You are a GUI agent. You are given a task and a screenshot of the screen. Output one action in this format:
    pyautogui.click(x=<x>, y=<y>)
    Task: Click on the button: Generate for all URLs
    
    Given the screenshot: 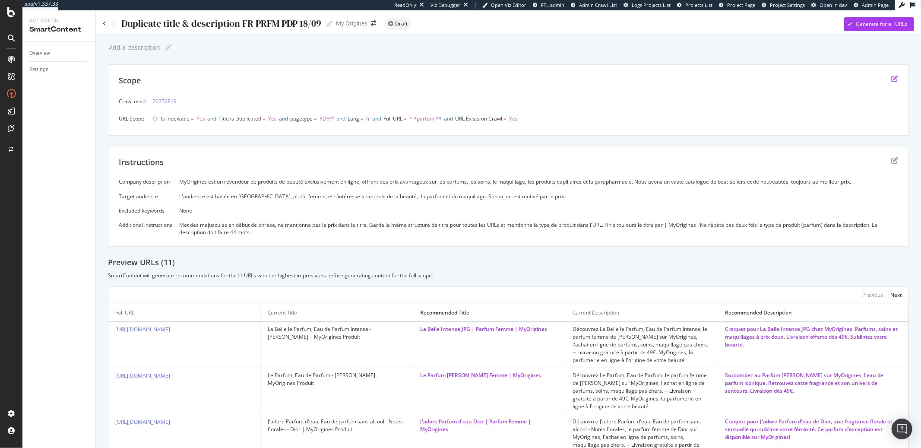 What is the action you would take?
    pyautogui.click(x=879, y=24)
    